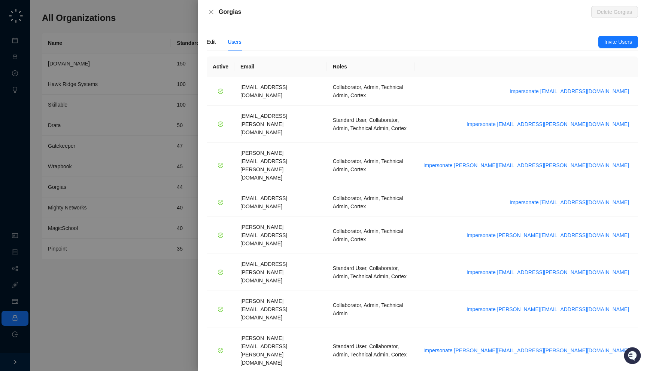  What do you see at coordinates (49, 109) in the screenshot?
I see `span: Status` at bounding box center [49, 109].